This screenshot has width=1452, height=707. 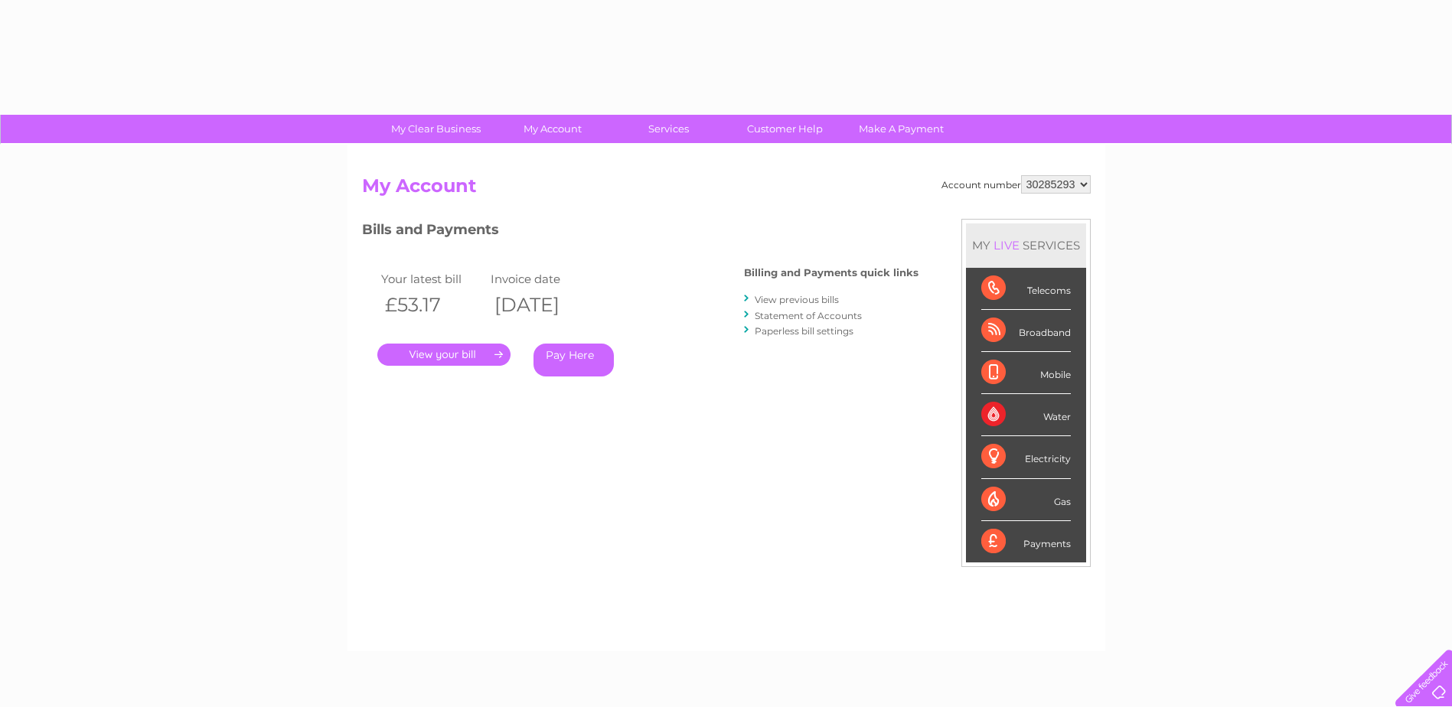 I want to click on div: Water, so click(x=1026, y=415).